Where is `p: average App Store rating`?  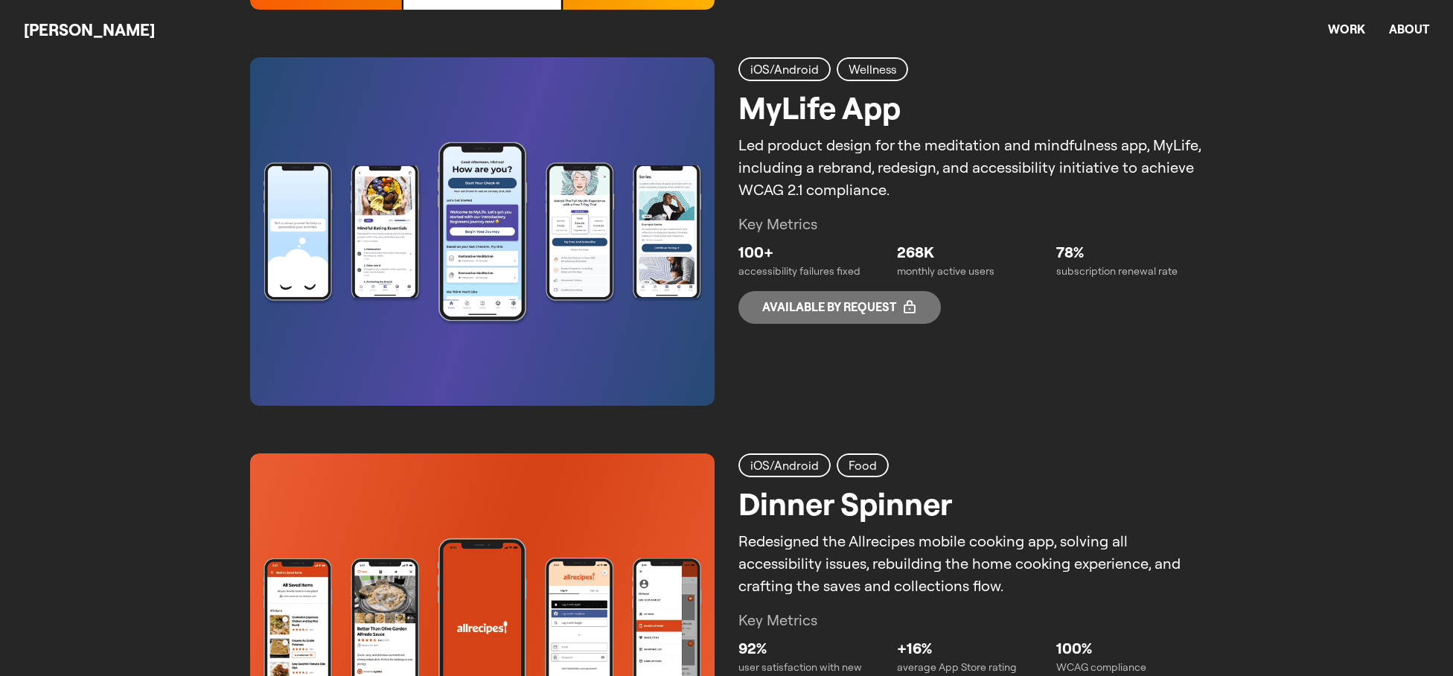
p: average App Store rating is located at coordinates (970, 667).